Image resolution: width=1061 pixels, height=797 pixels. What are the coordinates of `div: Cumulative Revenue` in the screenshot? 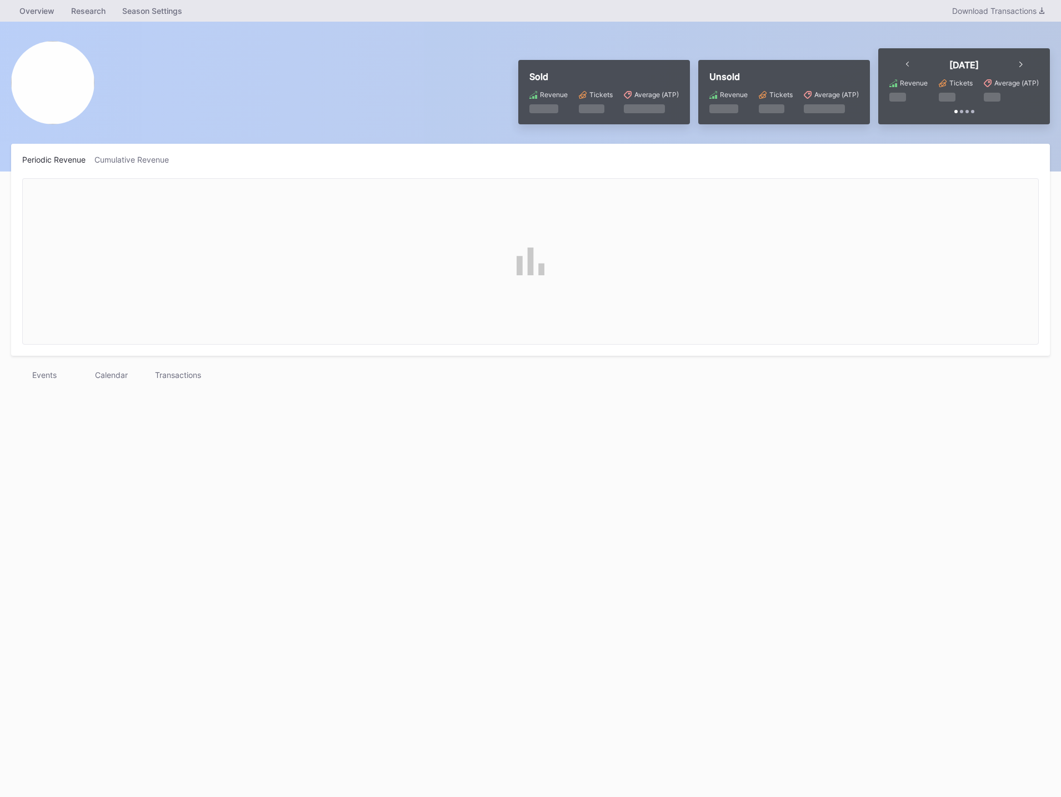 It's located at (136, 159).